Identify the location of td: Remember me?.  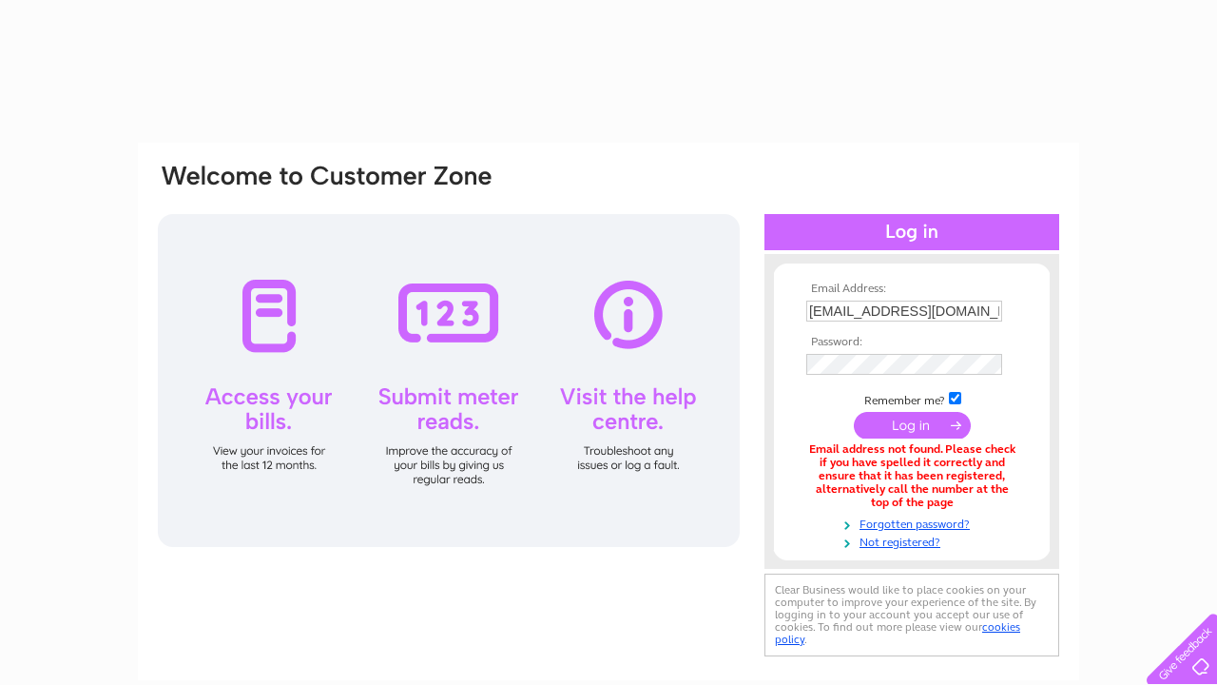
(912, 398).